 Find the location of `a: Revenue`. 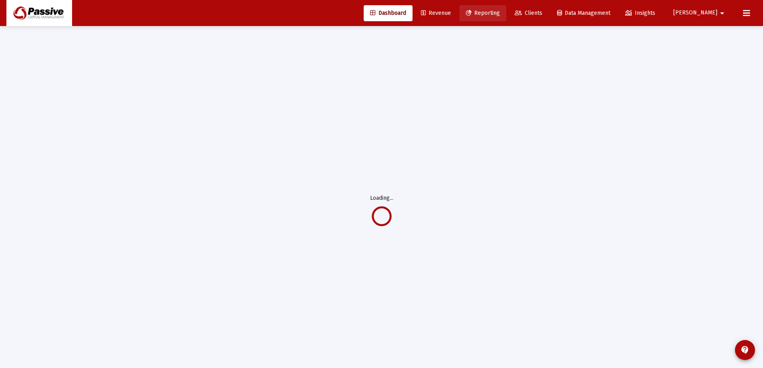

a: Revenue is located at coordinates (436, 13).